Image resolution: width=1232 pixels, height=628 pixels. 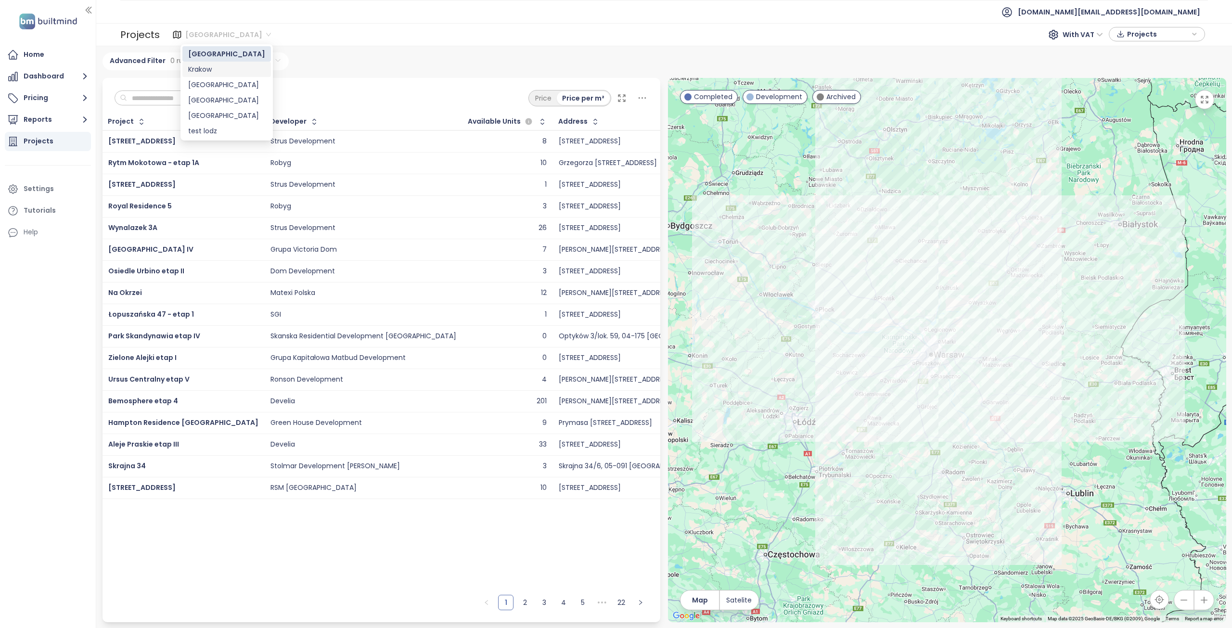 What do you see at coordinates (48, 98) in the screenshot?
I see `button: Pricing` at bounding box center [48, 98].